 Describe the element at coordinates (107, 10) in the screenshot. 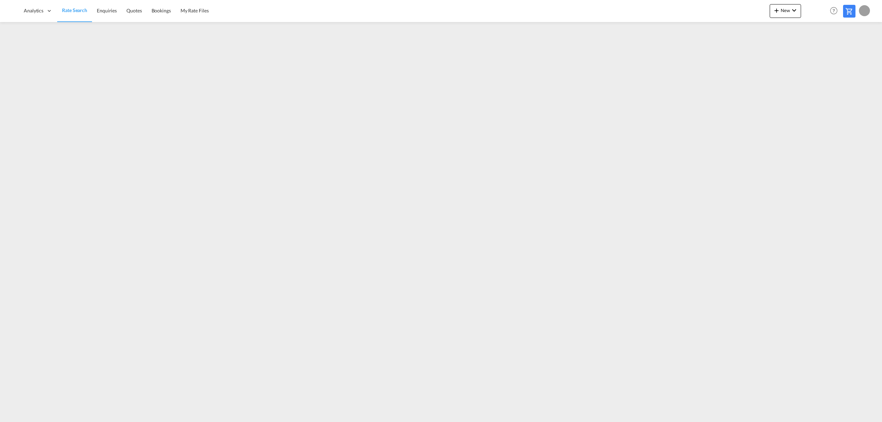

I see `span: Enquiries` at that location.